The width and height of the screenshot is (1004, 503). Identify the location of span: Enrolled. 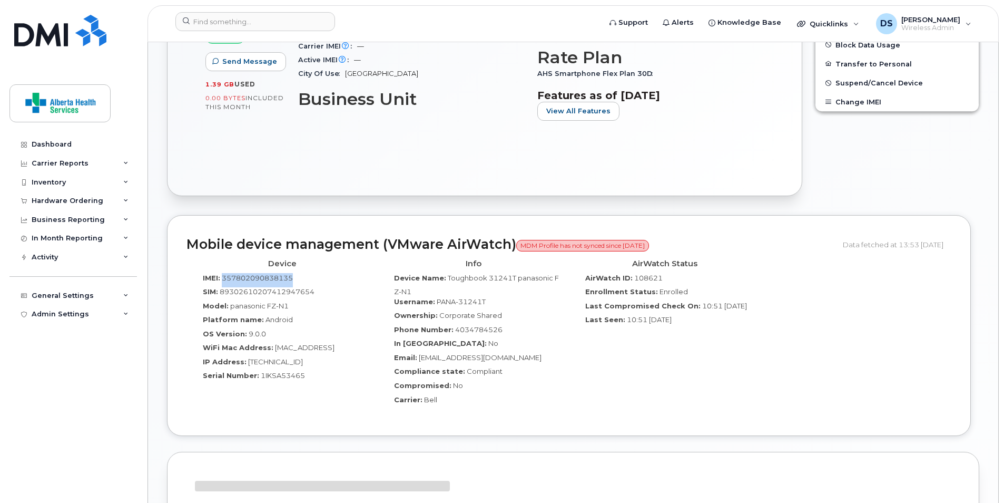
(674, 291).